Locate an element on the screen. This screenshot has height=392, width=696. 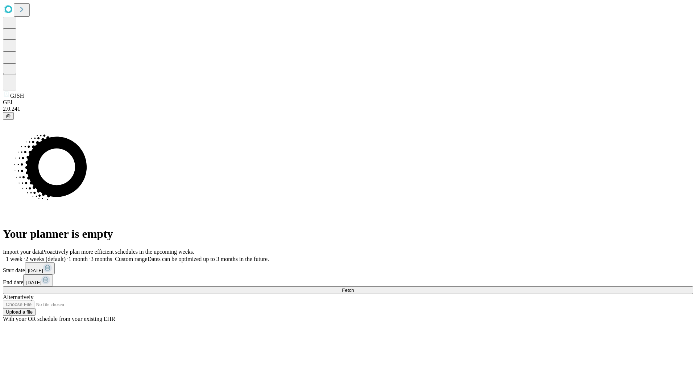
span: 2 weeks (default) is located at coordinates (45, 259).